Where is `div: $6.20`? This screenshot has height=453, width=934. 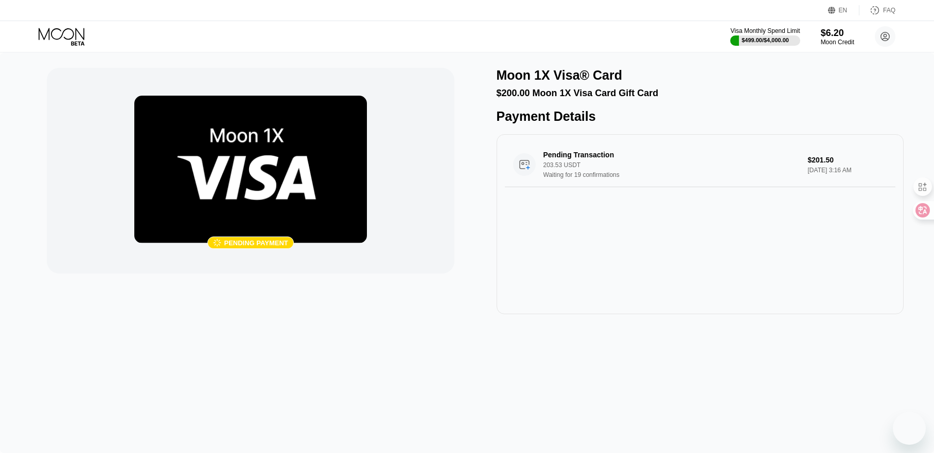
div: $6.20 is located at coordinates (837, 33).